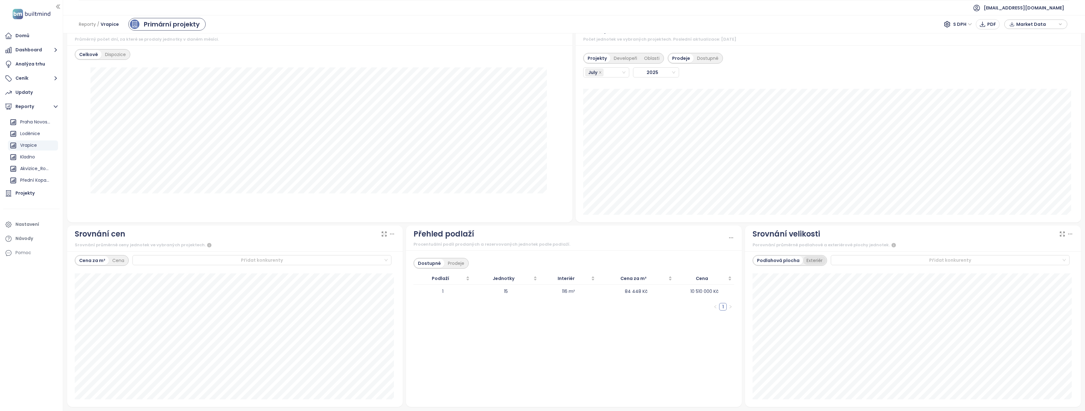 The height and width of the screenshot is (411, 1085). I want to click on a: Návody, so click(31, 239).